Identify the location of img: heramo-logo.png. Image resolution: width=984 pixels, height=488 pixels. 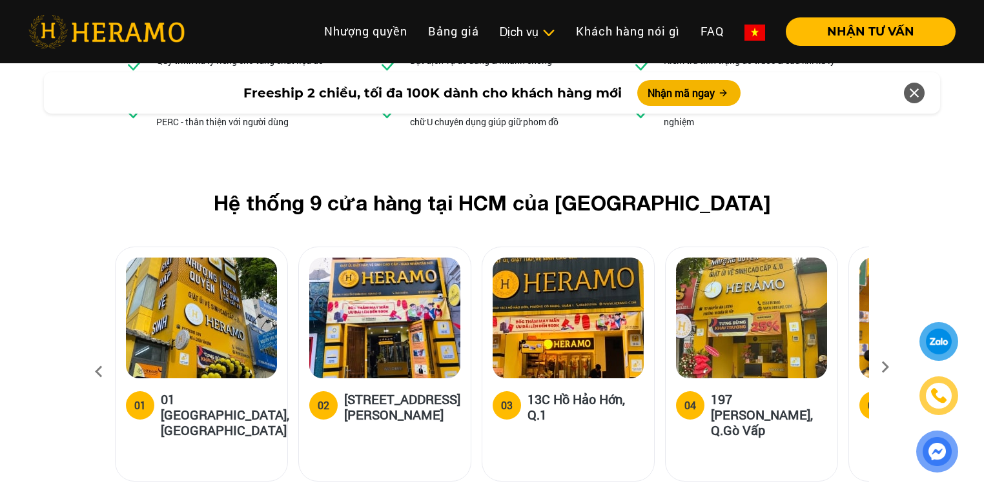
(106, 32).